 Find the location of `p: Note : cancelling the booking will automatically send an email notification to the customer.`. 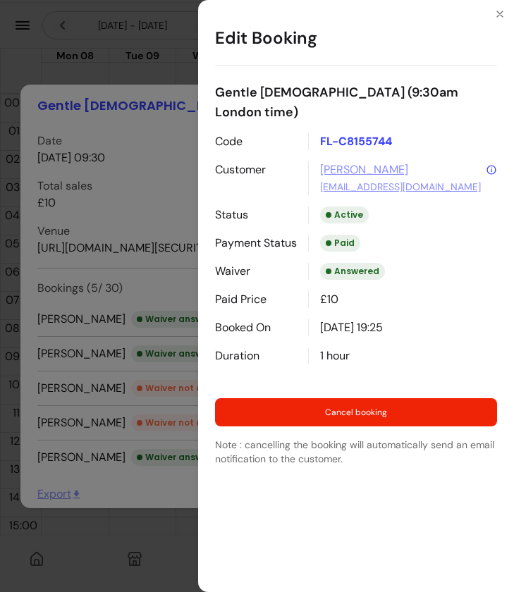

p: Note : cancelling the booking will automatically send an email notification to the customer. is located at coordinates (356, 452).